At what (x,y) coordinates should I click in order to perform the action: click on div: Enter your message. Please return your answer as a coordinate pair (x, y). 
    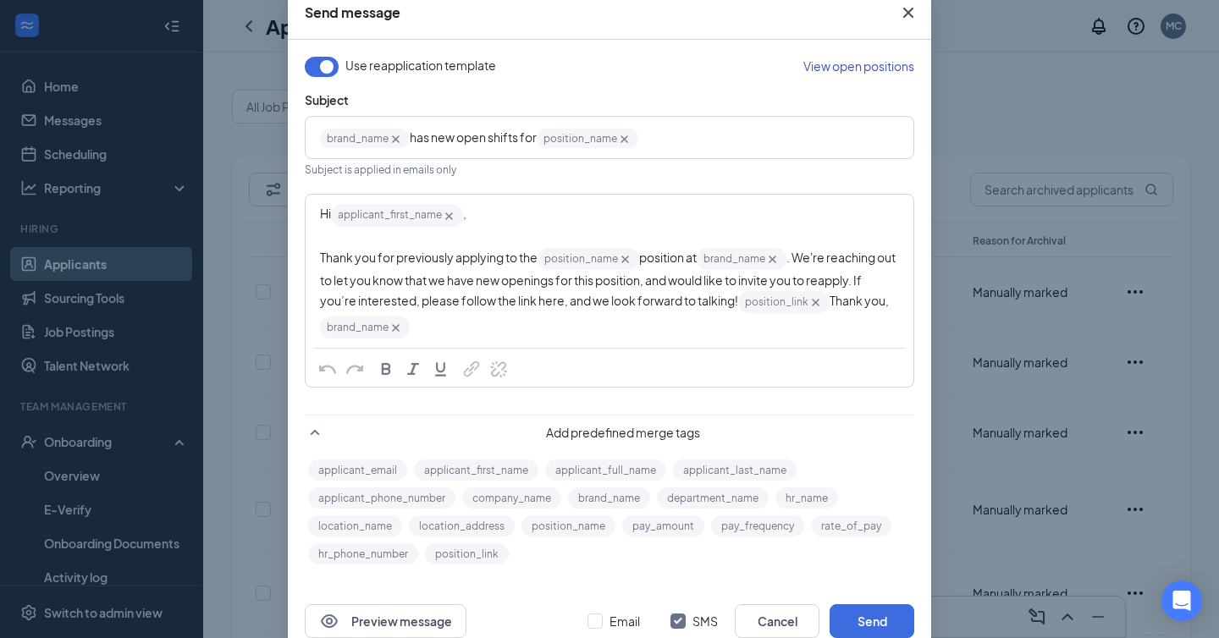
    Looking at the image, I should click on (609, 271).